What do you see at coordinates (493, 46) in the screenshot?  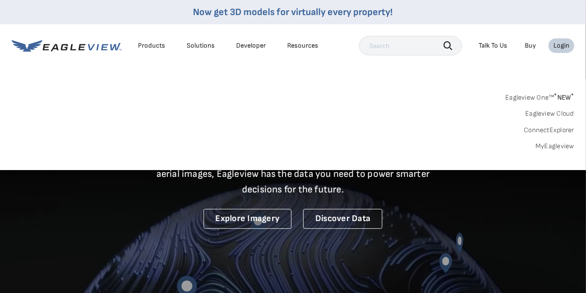 I see `div: Talk To Us` at bounding box center [493, 46].